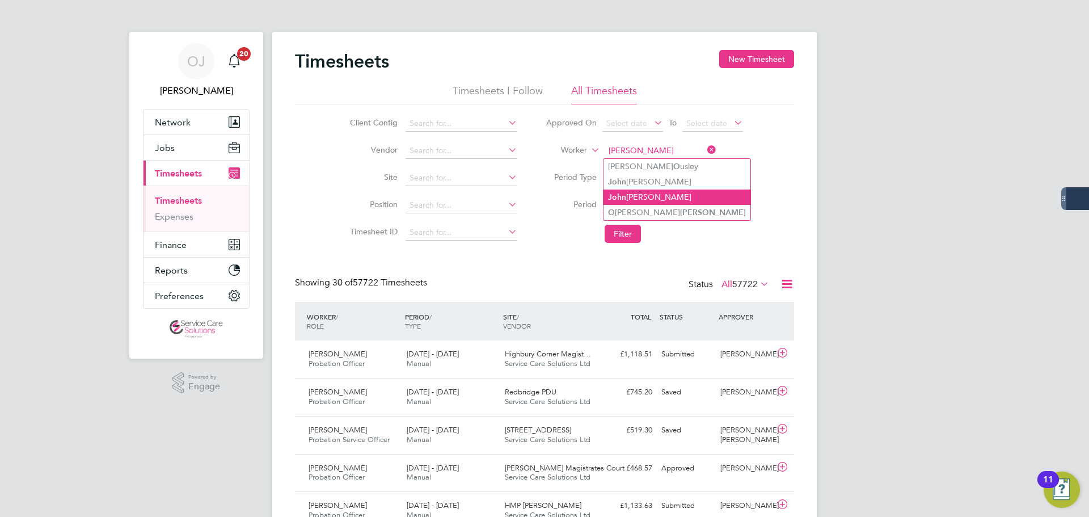 This screenshot has height=517, width=1089. What do you see at coordinates (730, 285) in the screenshot?
I see `div: Status` at bounding box center [730, 285].